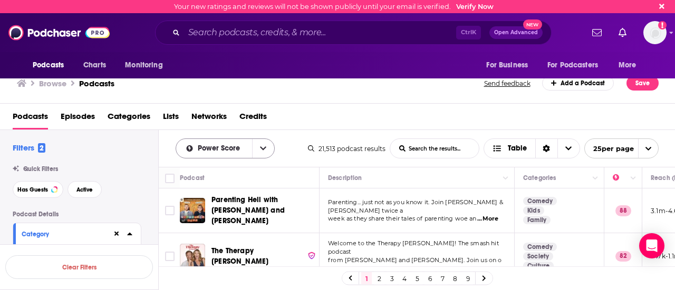  Describe the element at coordinates (623, 211) in the screenshot. I see `p: 88` at that location.